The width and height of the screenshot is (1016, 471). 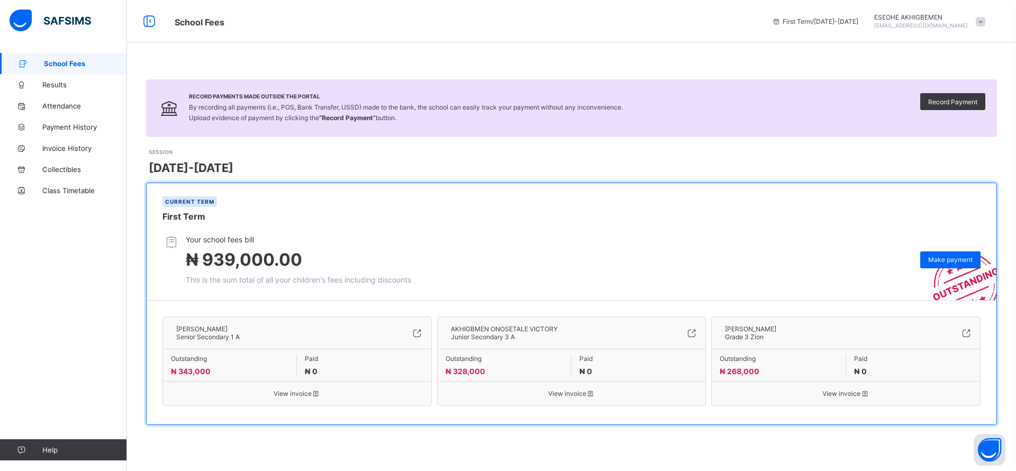 I want to click on img: safsims, so click(x=50, y=21).